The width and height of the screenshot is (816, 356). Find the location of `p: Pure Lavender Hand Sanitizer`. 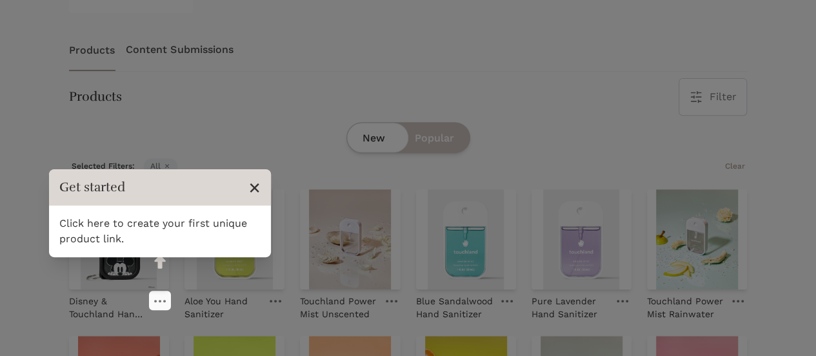

p: Pure Lavender Hand Sanitizer is located at coordinates (570, 307).